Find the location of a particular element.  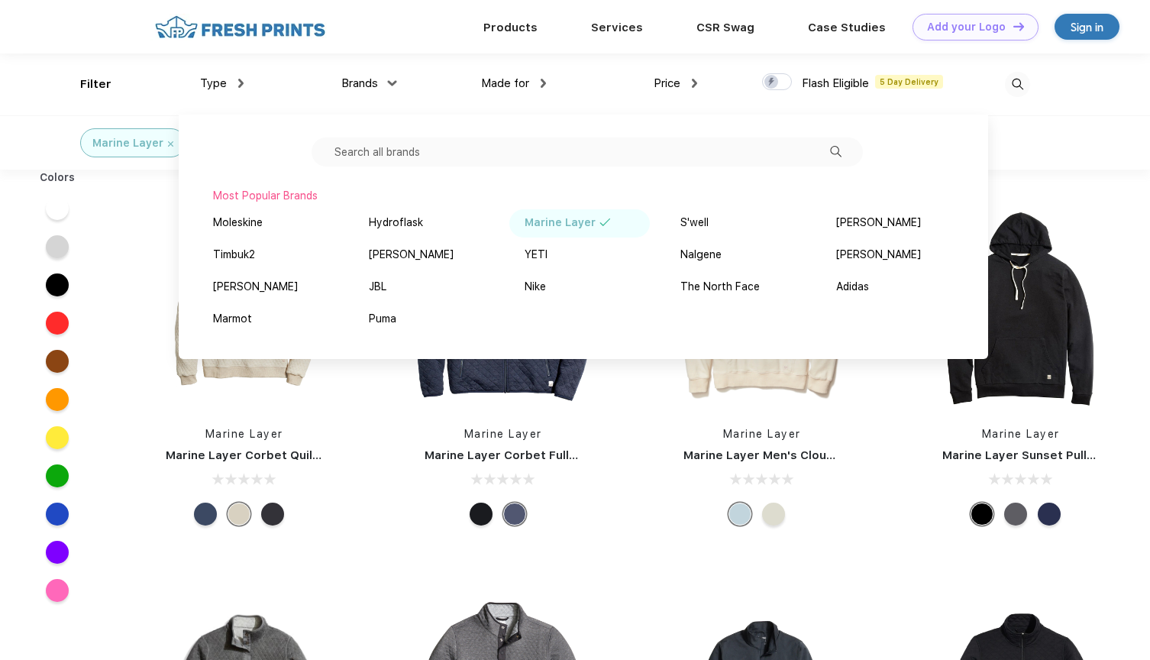

div: Navy is located at coordinates (515, 514).